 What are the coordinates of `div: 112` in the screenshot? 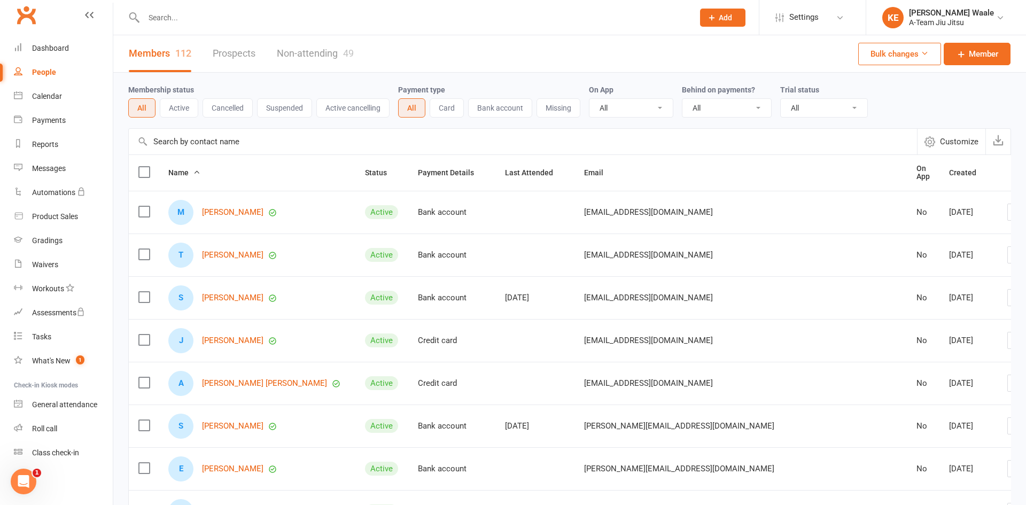 It's located at (183, 53).